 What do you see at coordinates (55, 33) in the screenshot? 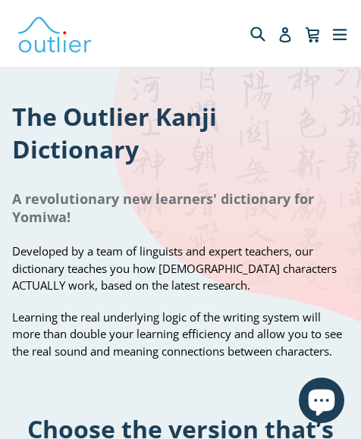
I see `img: Outlier Linguistics` at bounding box center [55, 33].